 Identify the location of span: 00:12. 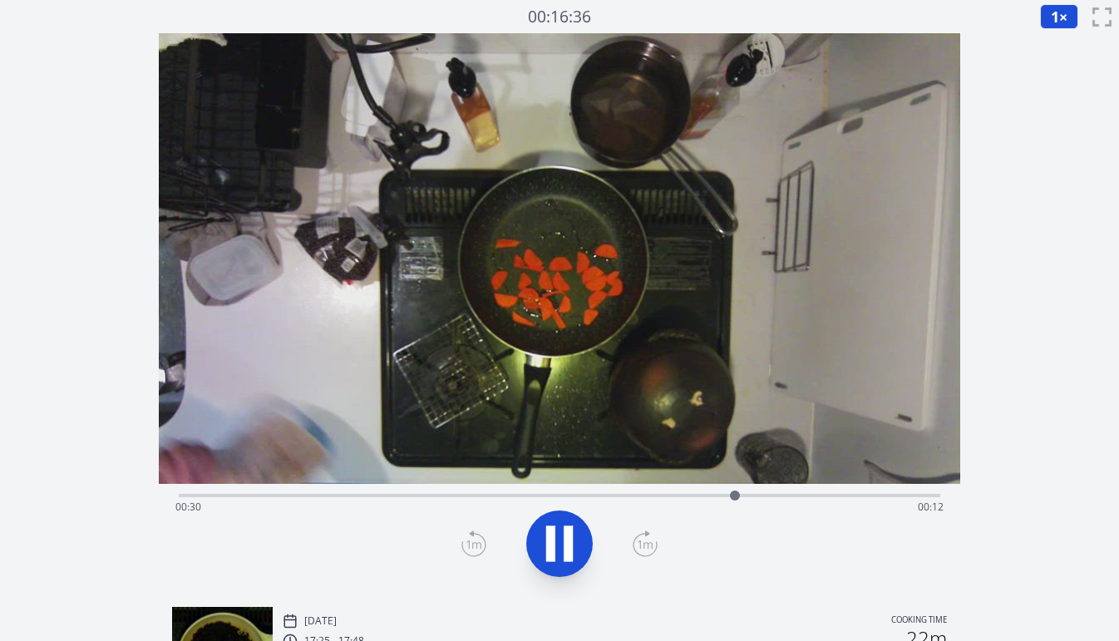
(931, 506).